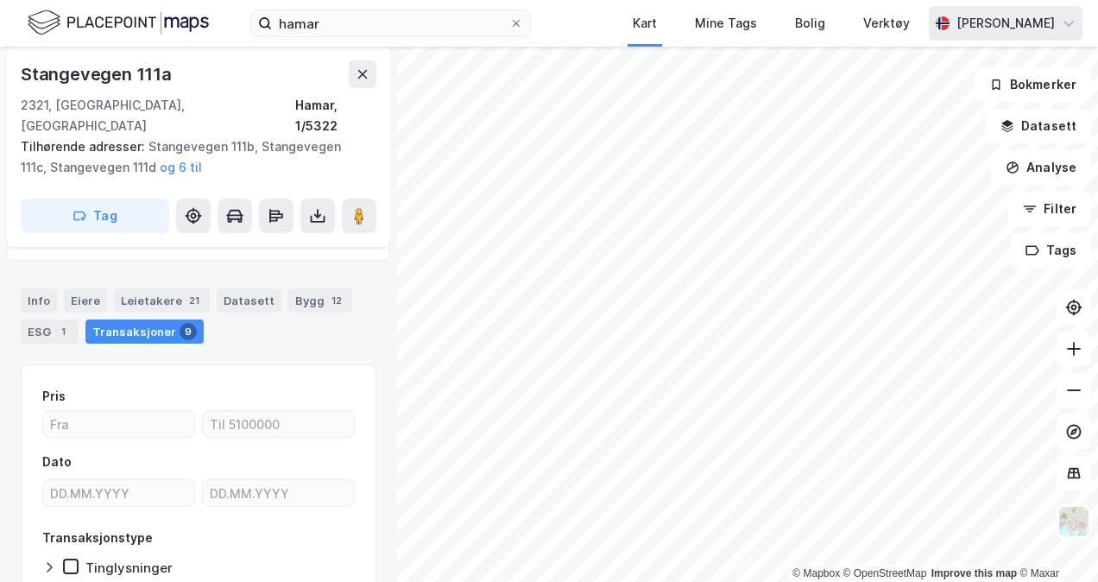 The height and width of the screenshot is (582, 1098). I want to click on div: Stangevegen 111b, Stangevegen 111c, Stangevegen 111d, so click(192, 157).